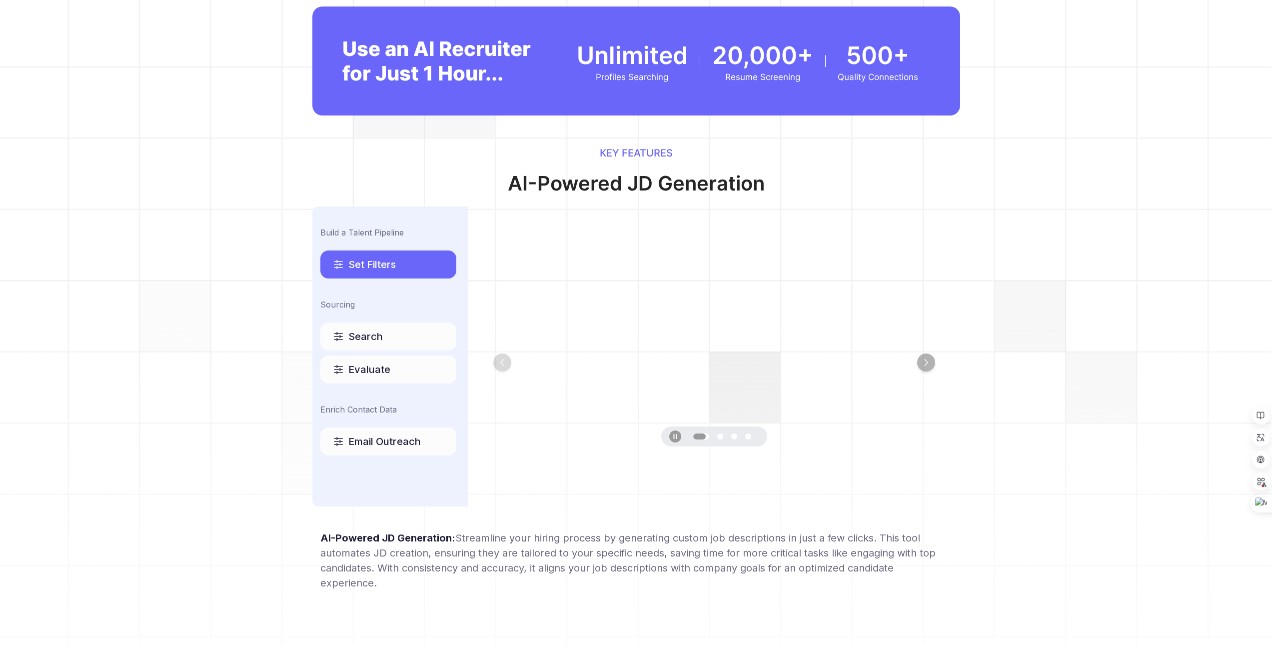 The image size is (1272, 659). I want to click on div: Sourcing, so click(388, 304).